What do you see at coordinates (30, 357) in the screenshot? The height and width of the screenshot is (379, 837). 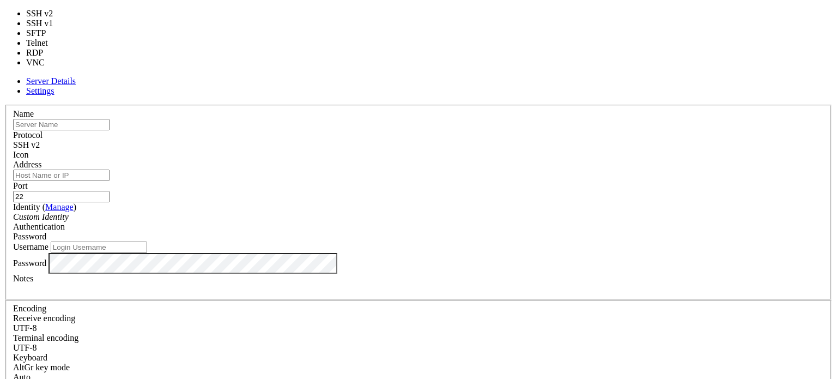 I see `label: Keyboard` at bounding box center [30, 357].